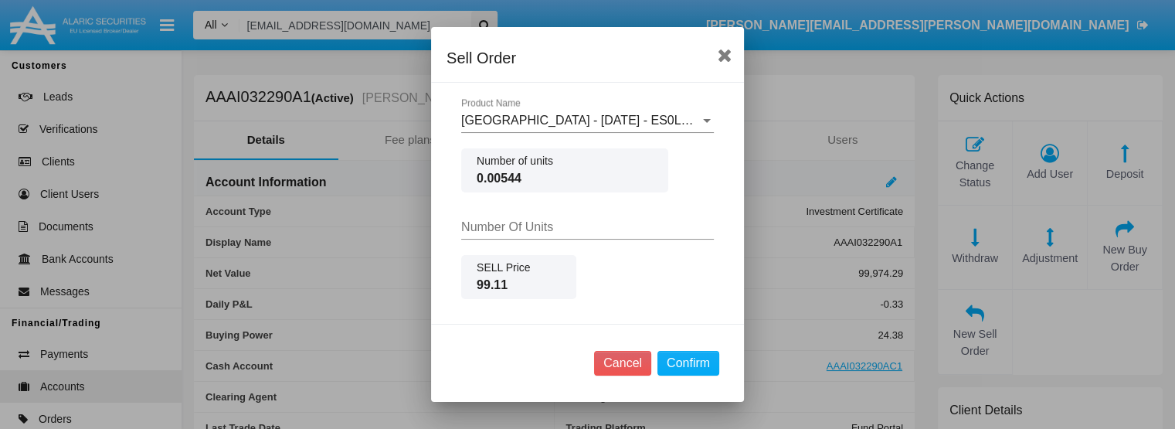 The width and height of the screenshot is (1175, 429). What do you see at coordinates (623, 363) in the screenshot?
I see `button: Cancel` at bounding box center [623, 363].